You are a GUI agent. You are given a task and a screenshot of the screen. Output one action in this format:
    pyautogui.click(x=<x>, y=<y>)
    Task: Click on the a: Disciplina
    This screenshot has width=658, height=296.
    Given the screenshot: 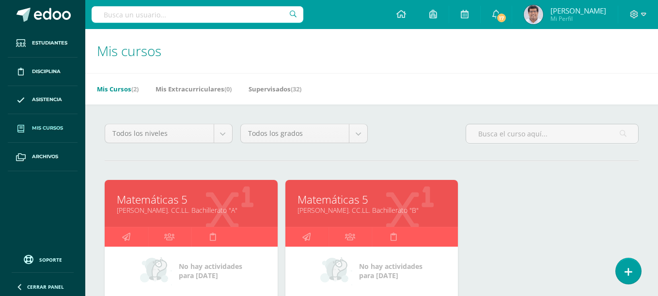 What is the action you would take?
    pyautogui.click(x=43, y=72)
    